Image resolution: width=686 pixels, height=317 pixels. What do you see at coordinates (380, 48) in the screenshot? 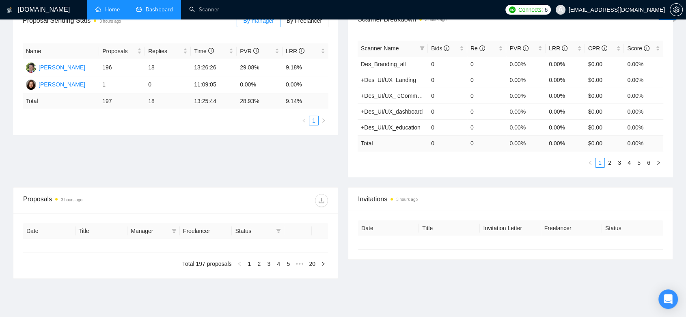
I see `span: Scanner Name` at bounding box center [380, 48].